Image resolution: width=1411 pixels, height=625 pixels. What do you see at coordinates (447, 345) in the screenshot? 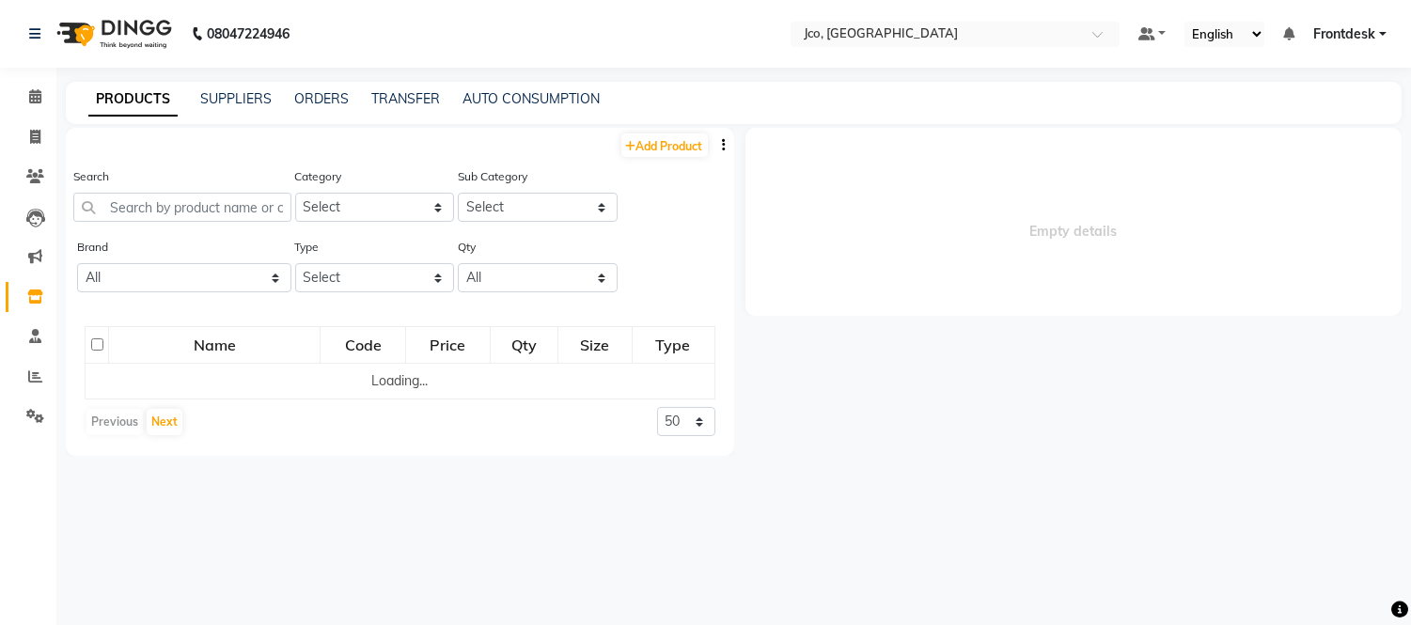
I see `div: Price` at bounding box center [447, 345].